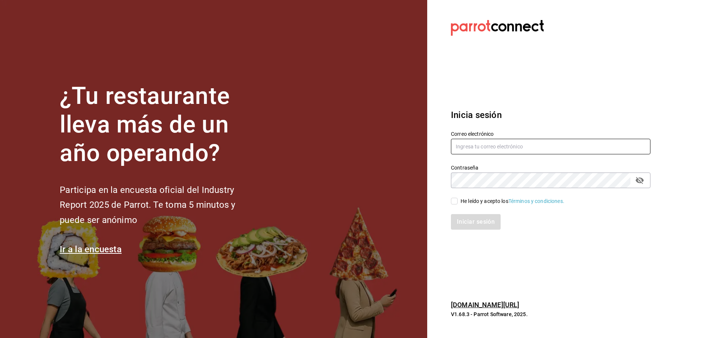  Describe the element at coordinates (640, 180) in the screenshot. I see `button: passwordField` at that location.